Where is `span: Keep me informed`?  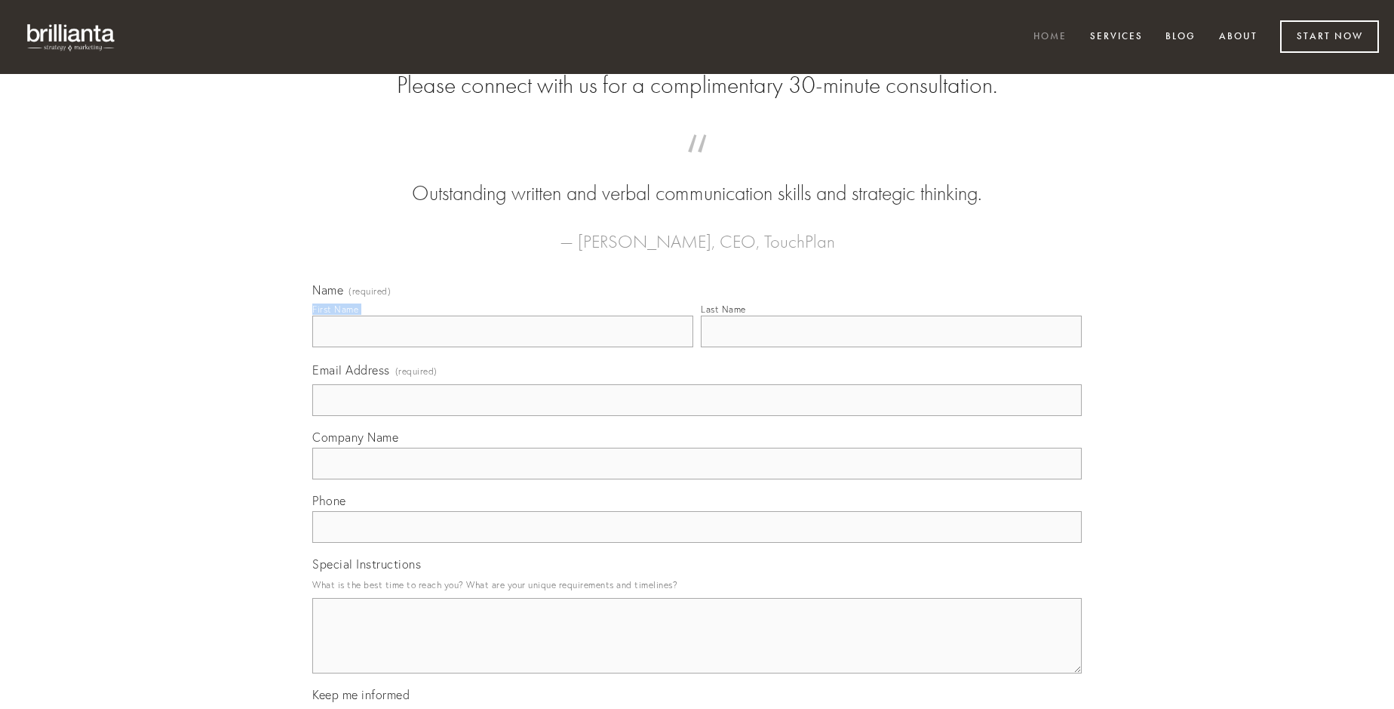
span: Keep me informed is located at coordinates (361, 694).